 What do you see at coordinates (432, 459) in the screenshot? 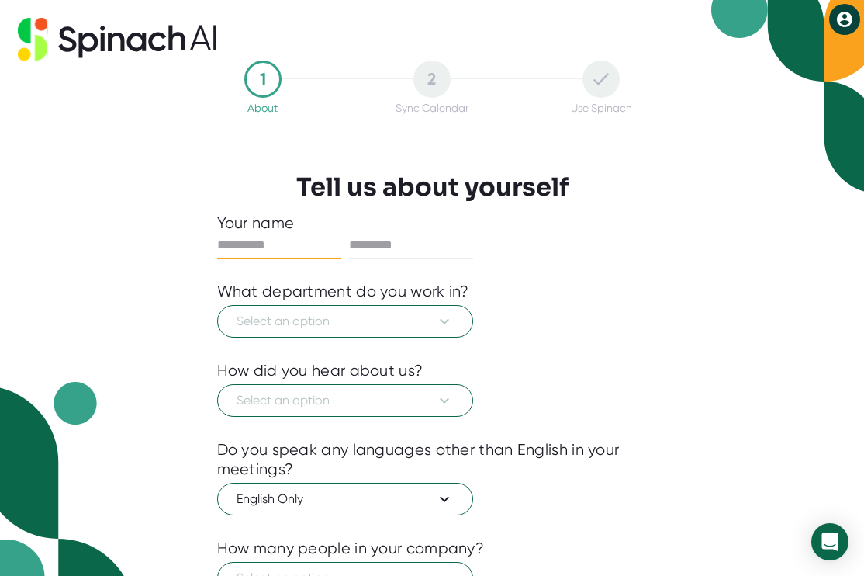
I see `div: Do you speak any languages other than English in your meetings?` at bounding box center [432, 459].